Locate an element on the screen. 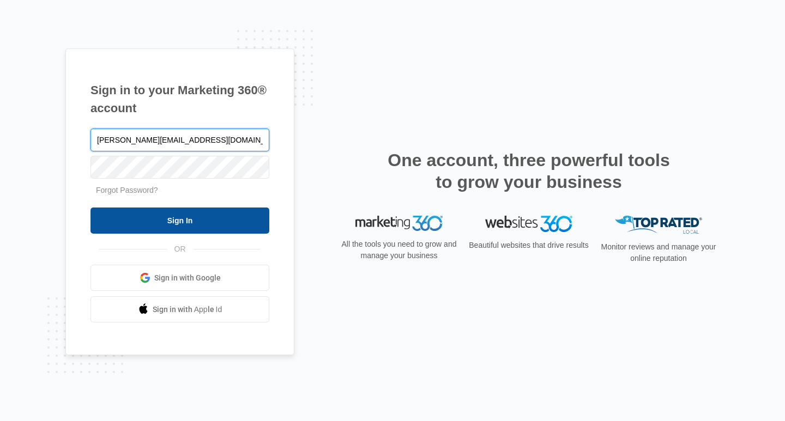 The height and width of the screenshot is (421, 785). p: All the tools you need to grow and manage your business is located at coordinates (399, 250).